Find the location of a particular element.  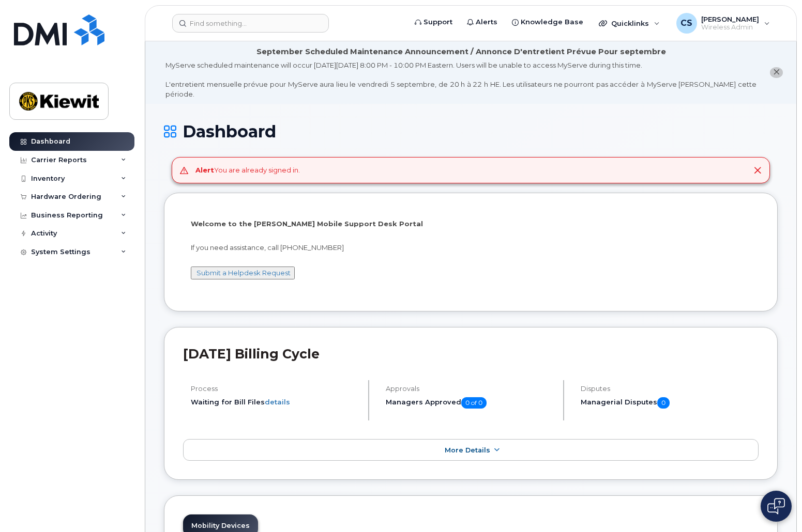

img: Open chat is located at coordinates (776, 507).